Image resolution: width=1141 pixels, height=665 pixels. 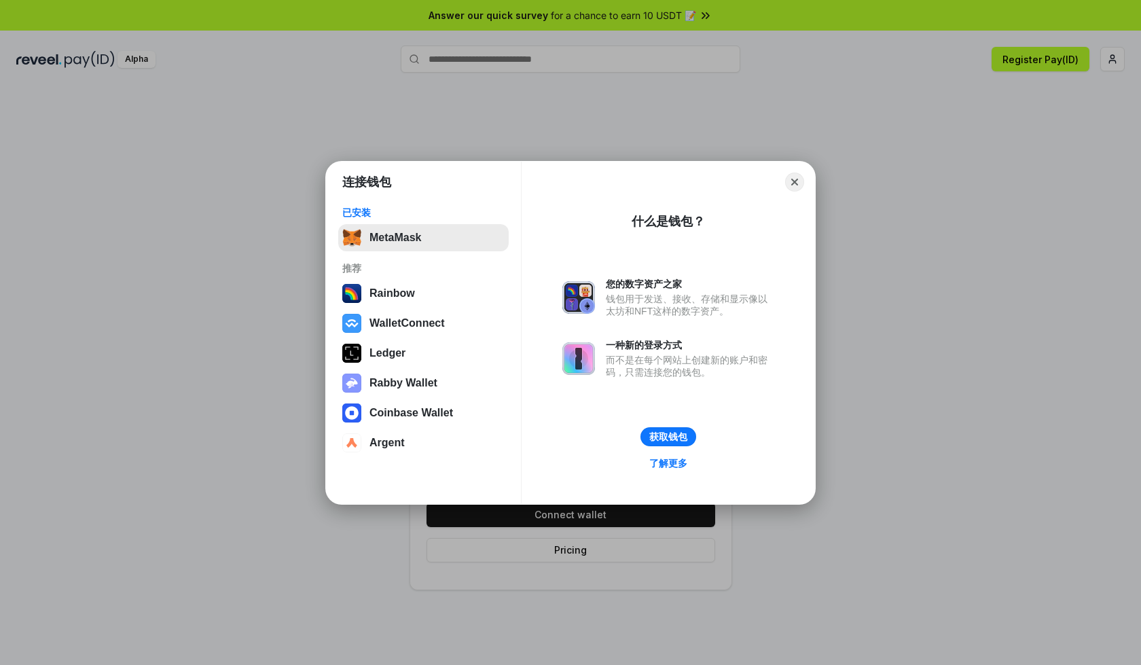 What do you see at coordinates (423, 293) in the screenshot?
I see `button: Rainbow` at bounding box center [423, 293].